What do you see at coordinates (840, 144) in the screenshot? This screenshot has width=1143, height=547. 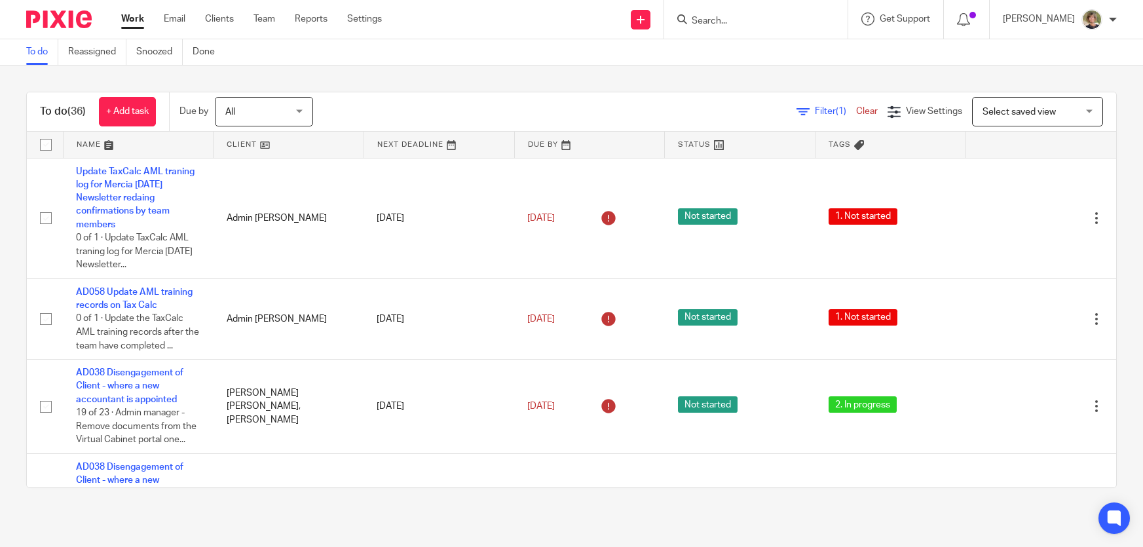 I see `span: Tags` at bounding box center [840, 144].